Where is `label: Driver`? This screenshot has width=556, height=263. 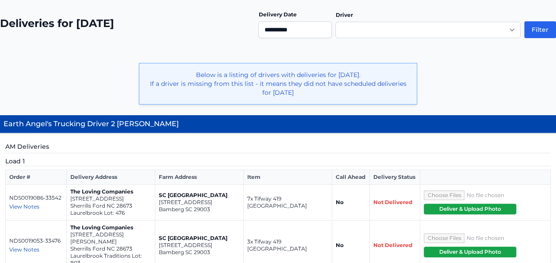
label: Driver is located at coordinates (344, 15).